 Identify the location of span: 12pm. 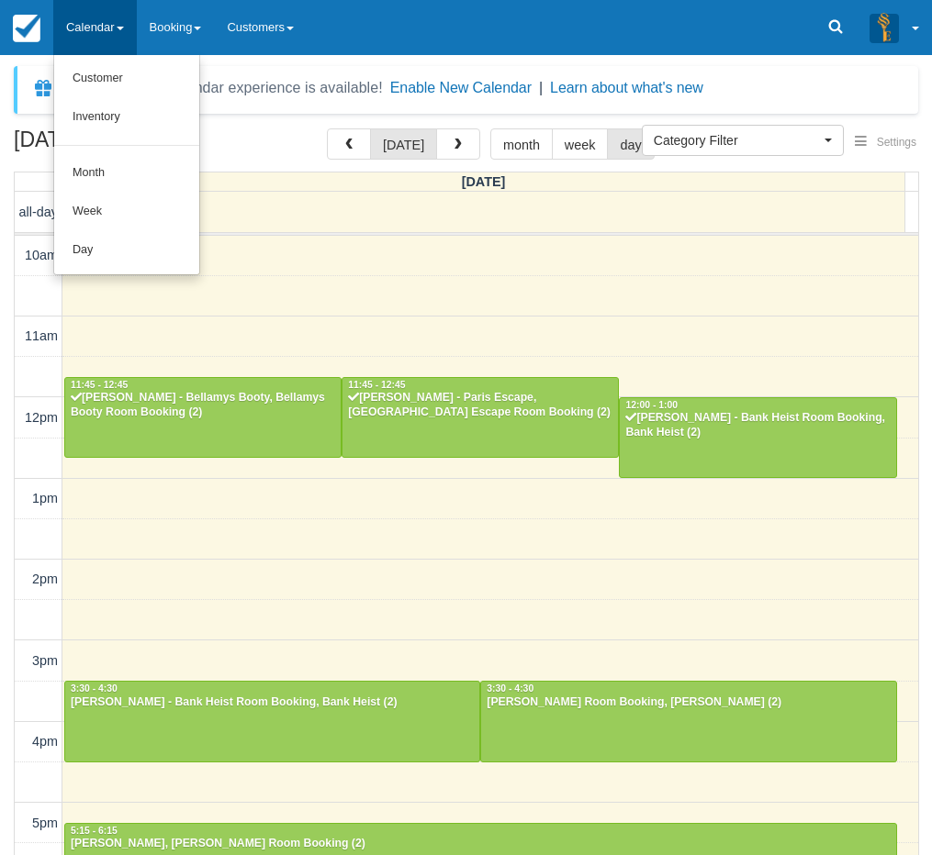
(41, 418).